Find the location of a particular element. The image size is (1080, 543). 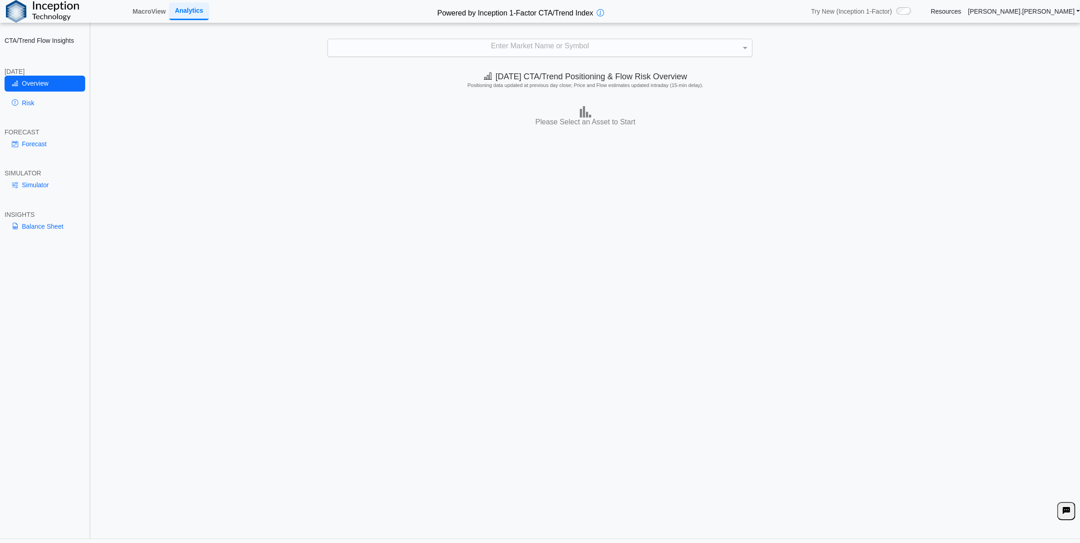

div: INSIGHTS is located at coordinates (45, 215).